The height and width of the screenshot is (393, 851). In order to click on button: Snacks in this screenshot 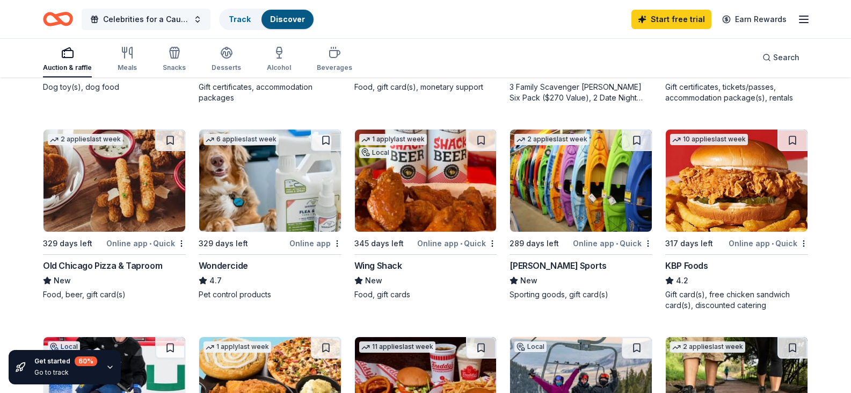, I will do `click(174, 60)`.